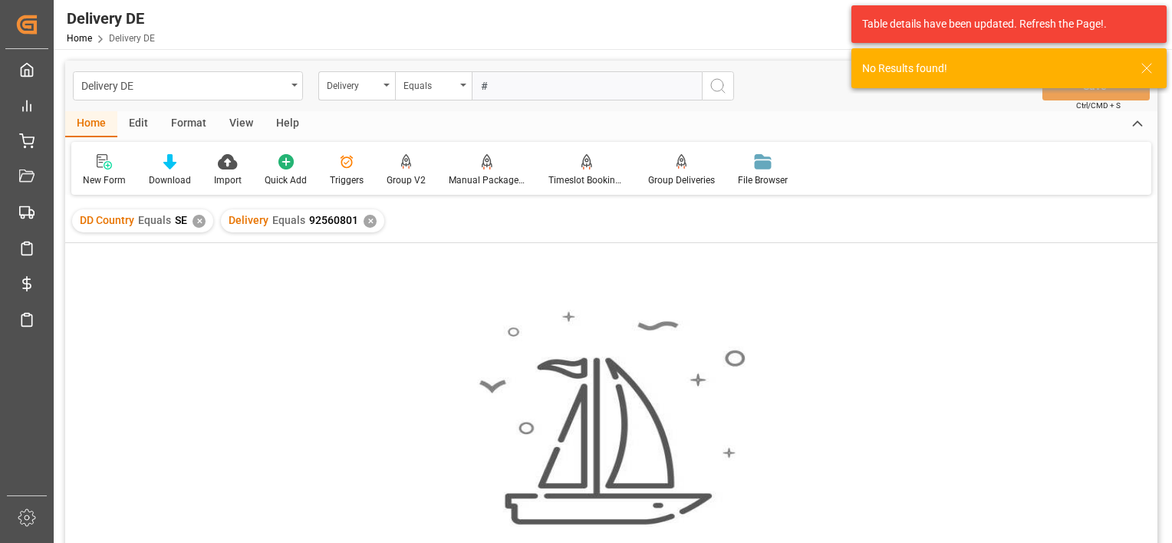 Image resolution: width=1172 pixels, height=543 pixels. I want to click on div: No Results found!, so click(994, 68).